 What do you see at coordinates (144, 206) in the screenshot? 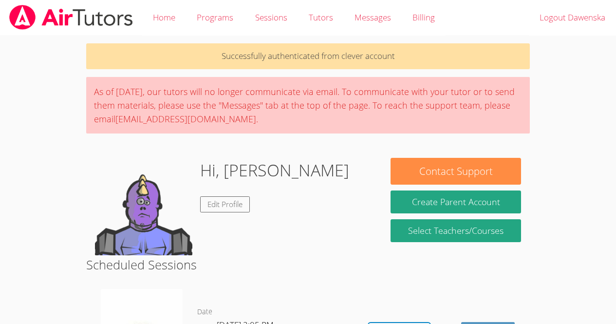
I see `img: default.png` at bounding box center [144, 206].